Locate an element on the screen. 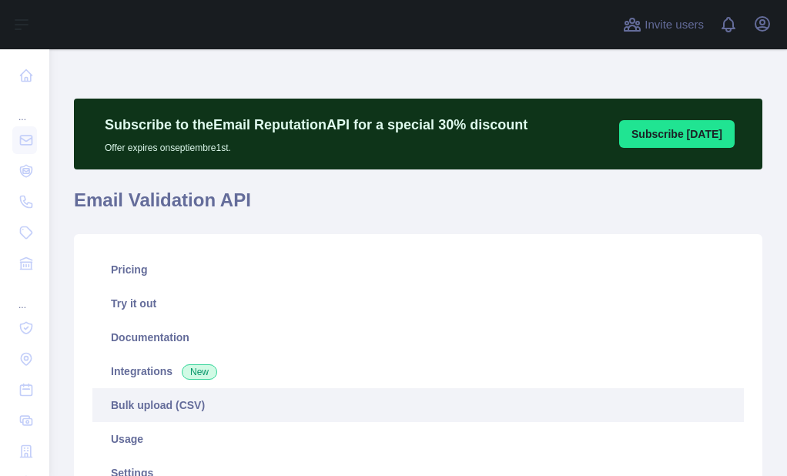  h1: Email Validation API is located at coordinates (418, 206).